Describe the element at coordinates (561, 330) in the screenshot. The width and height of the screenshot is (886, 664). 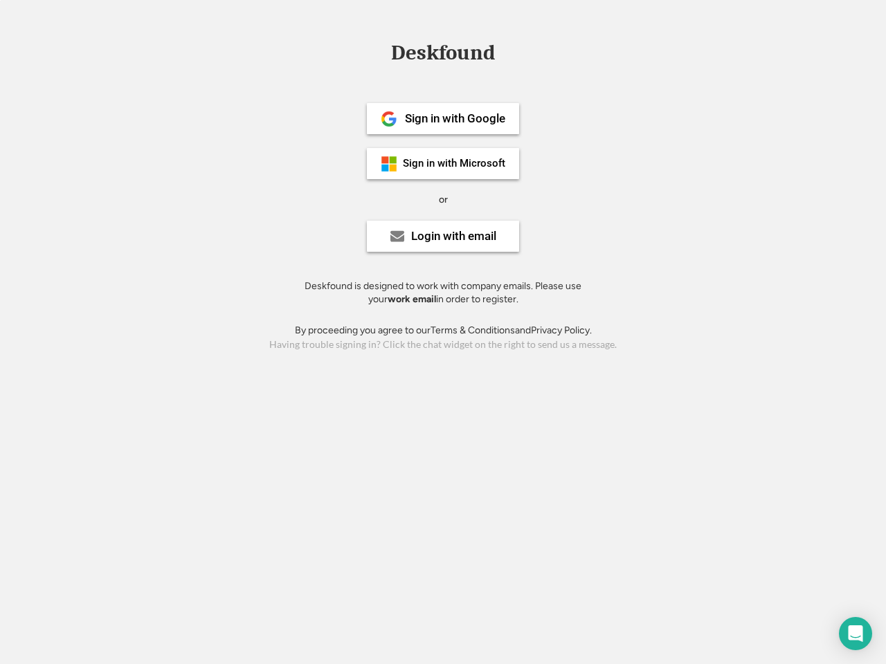
I see `a: Privacy Policy.` at that location.